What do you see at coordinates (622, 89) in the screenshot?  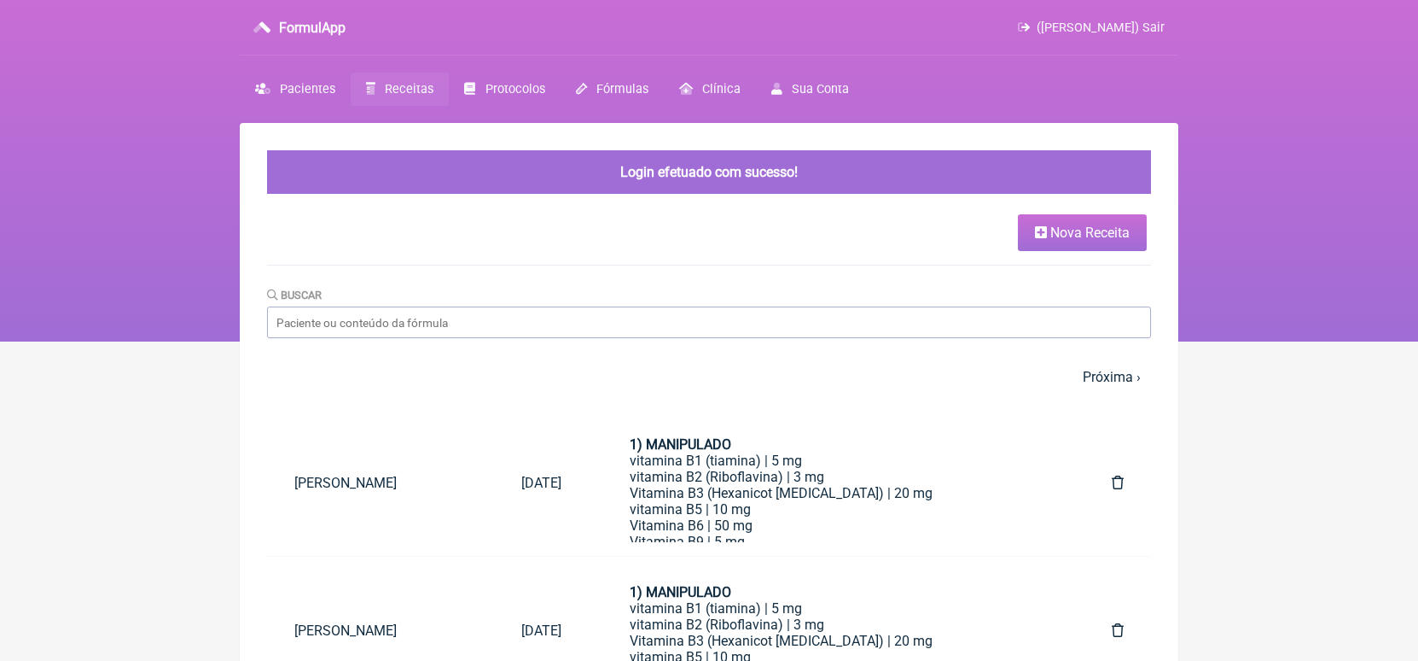 I see `span: Fórmulas` at bounding box center [622, 89].